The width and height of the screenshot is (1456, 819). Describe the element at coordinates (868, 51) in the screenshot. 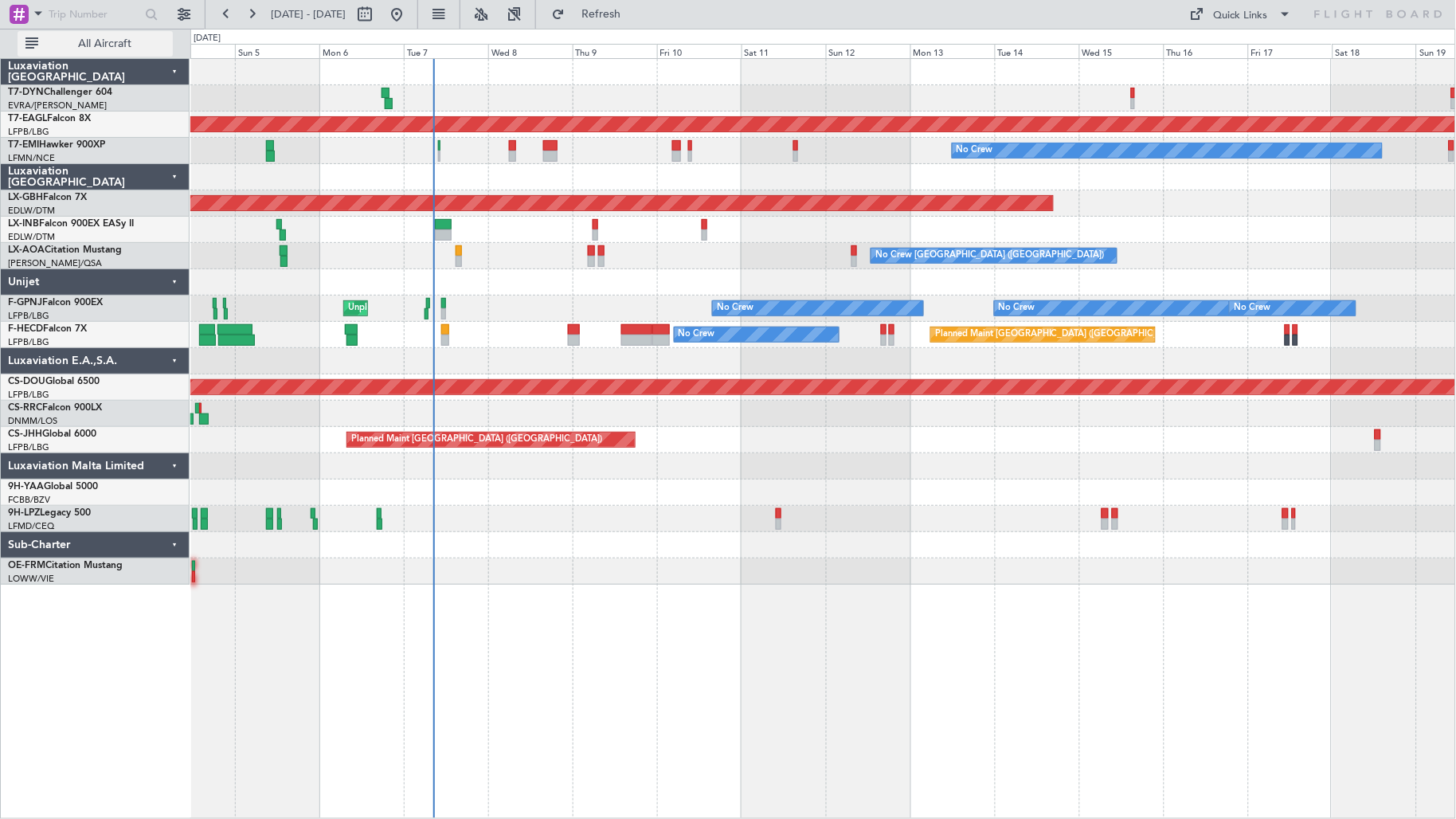

I see `div: Sun 12` at that location.